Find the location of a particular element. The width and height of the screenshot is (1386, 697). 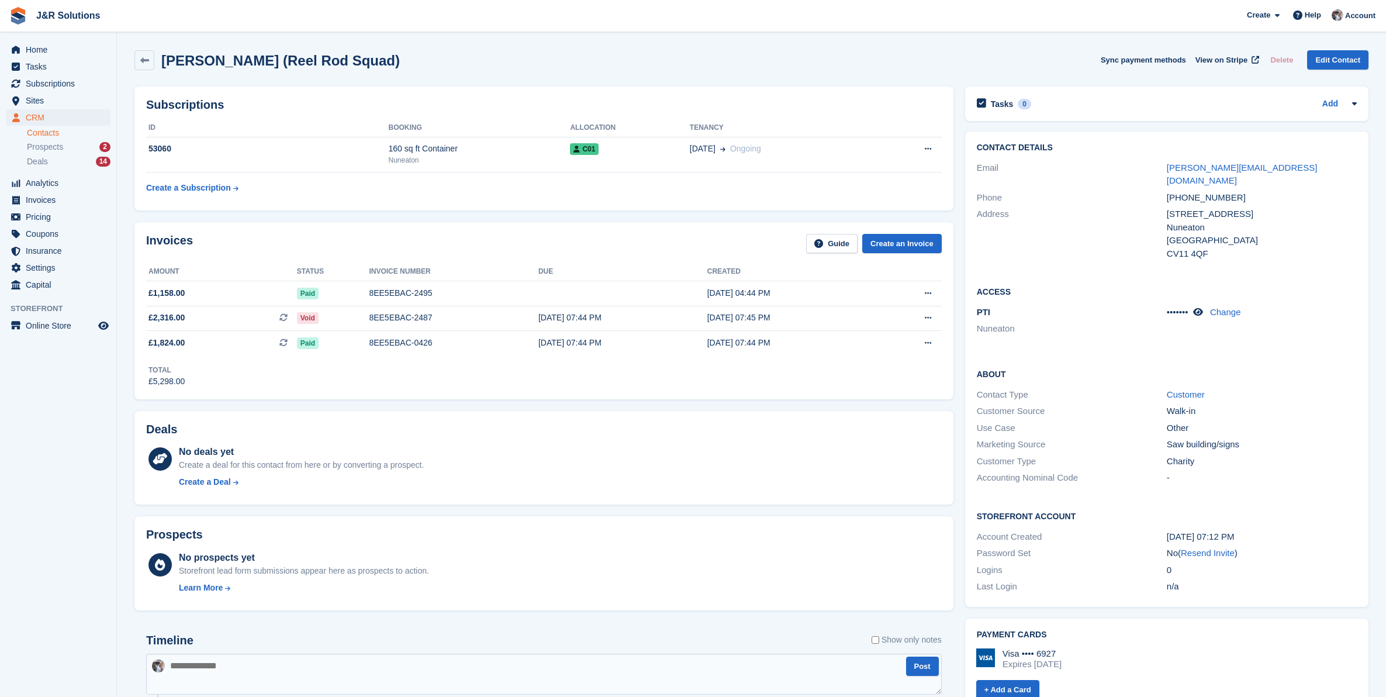

span: Account is located at coordinates (1360, 16).